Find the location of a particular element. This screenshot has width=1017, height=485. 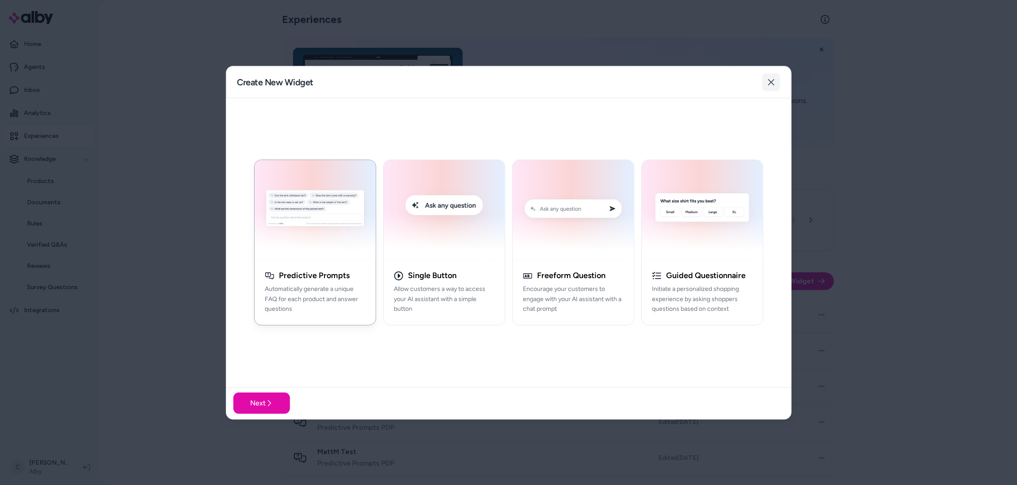

h2: Create New Widget is located at coordinates (275, 82).